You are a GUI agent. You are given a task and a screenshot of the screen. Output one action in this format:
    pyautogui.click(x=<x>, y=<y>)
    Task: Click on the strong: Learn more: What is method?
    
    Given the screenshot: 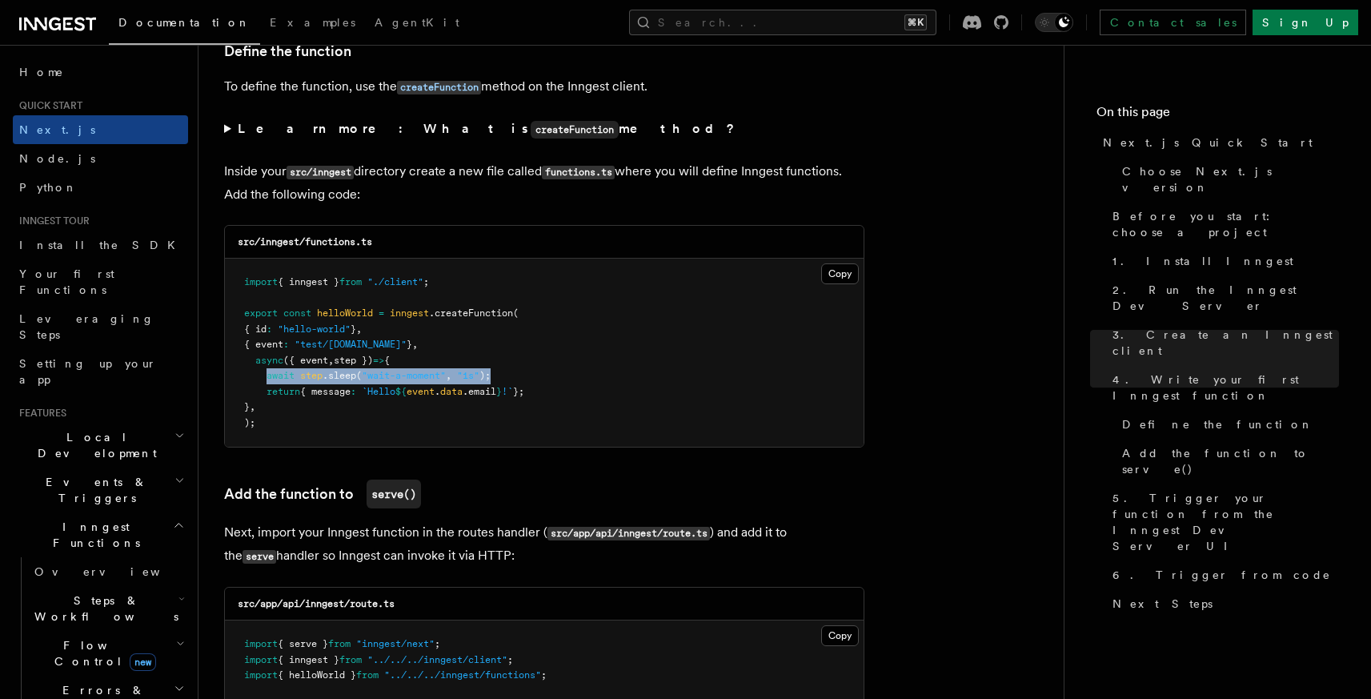 What is the action you would take?
    pyautogui.click(x=488, y=128)
    